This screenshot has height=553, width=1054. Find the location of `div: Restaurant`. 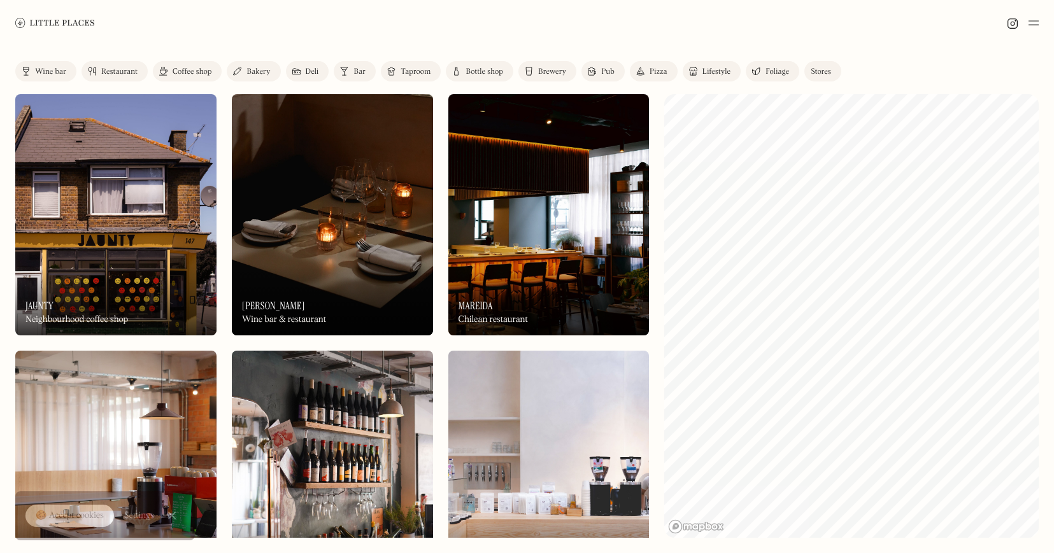

div: Restaurant is located at coordinates (119, 72).